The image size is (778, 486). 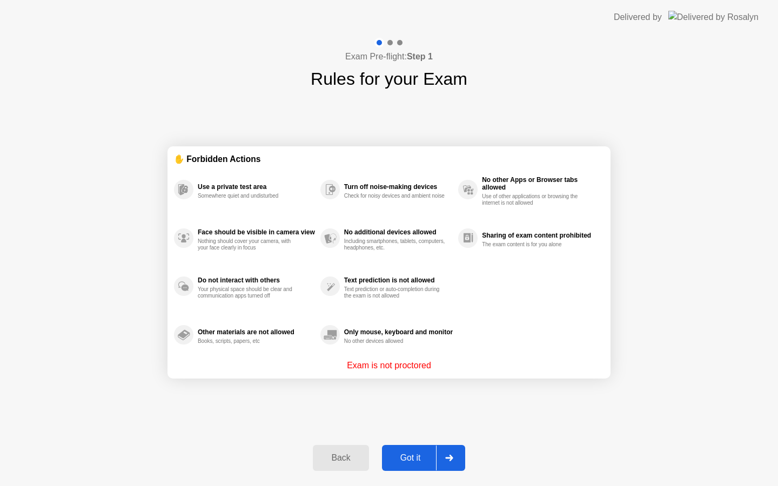 I want to click on div: Turn off noise-making devices, so click(x=398, y=187).